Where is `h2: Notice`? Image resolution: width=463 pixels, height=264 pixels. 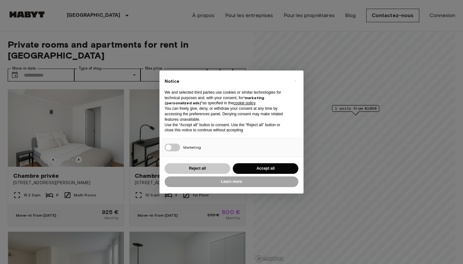
h2: Notice is located at coordinates (227, 81).